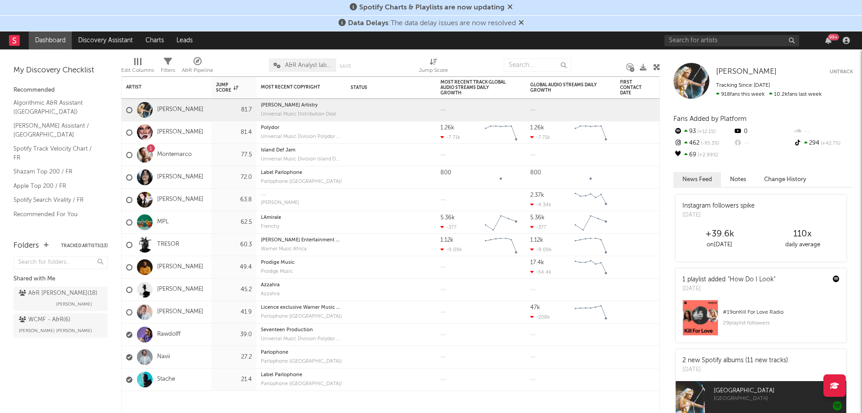 The image size is (862, 413). Describe the element at coordinates (61, 262) in the screenshot. I see `input: Search for folders...` at that location.